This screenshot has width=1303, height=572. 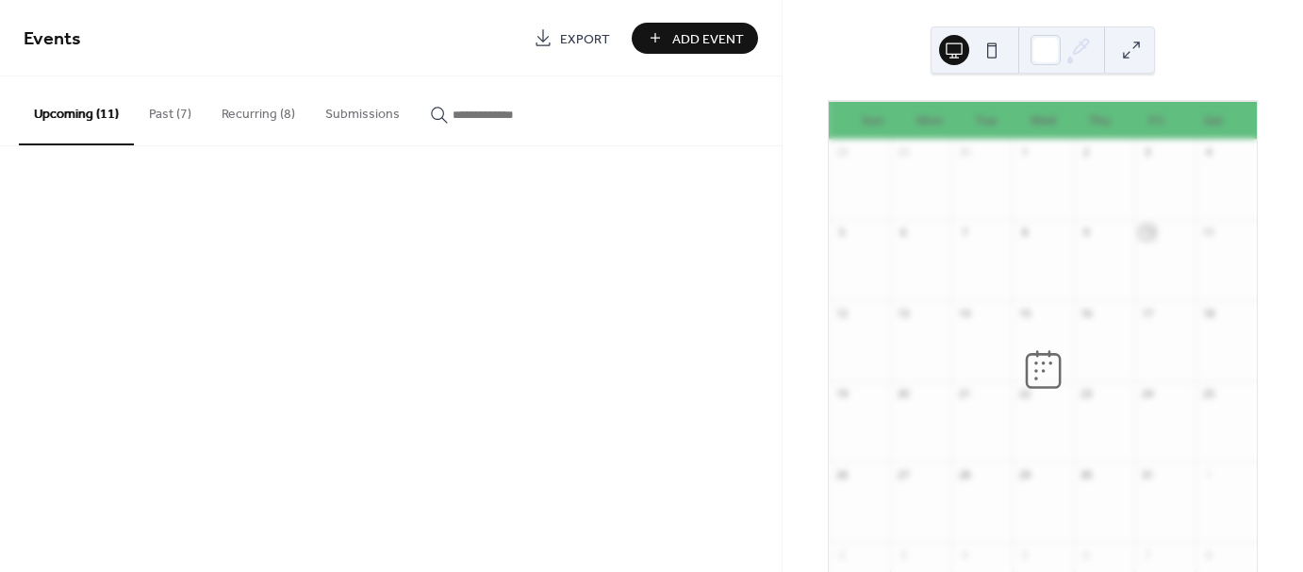 I want to click on span: Export, so click(x=585, y=39).